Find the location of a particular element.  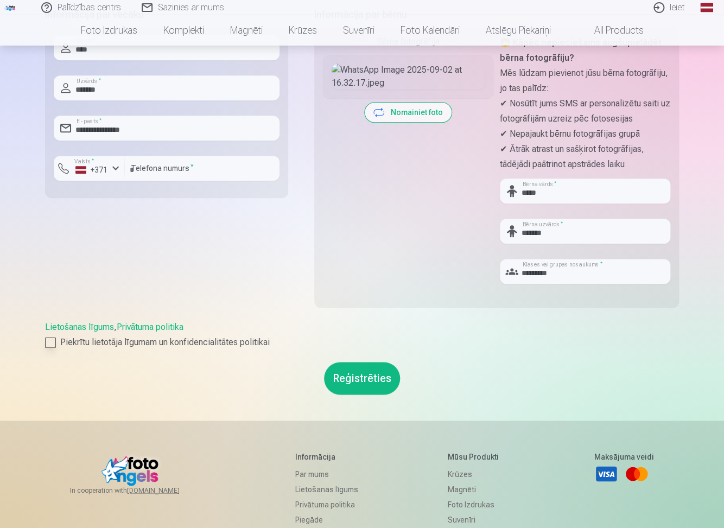

h5: Maksājuma veidi is located at coordinates (624, 456).